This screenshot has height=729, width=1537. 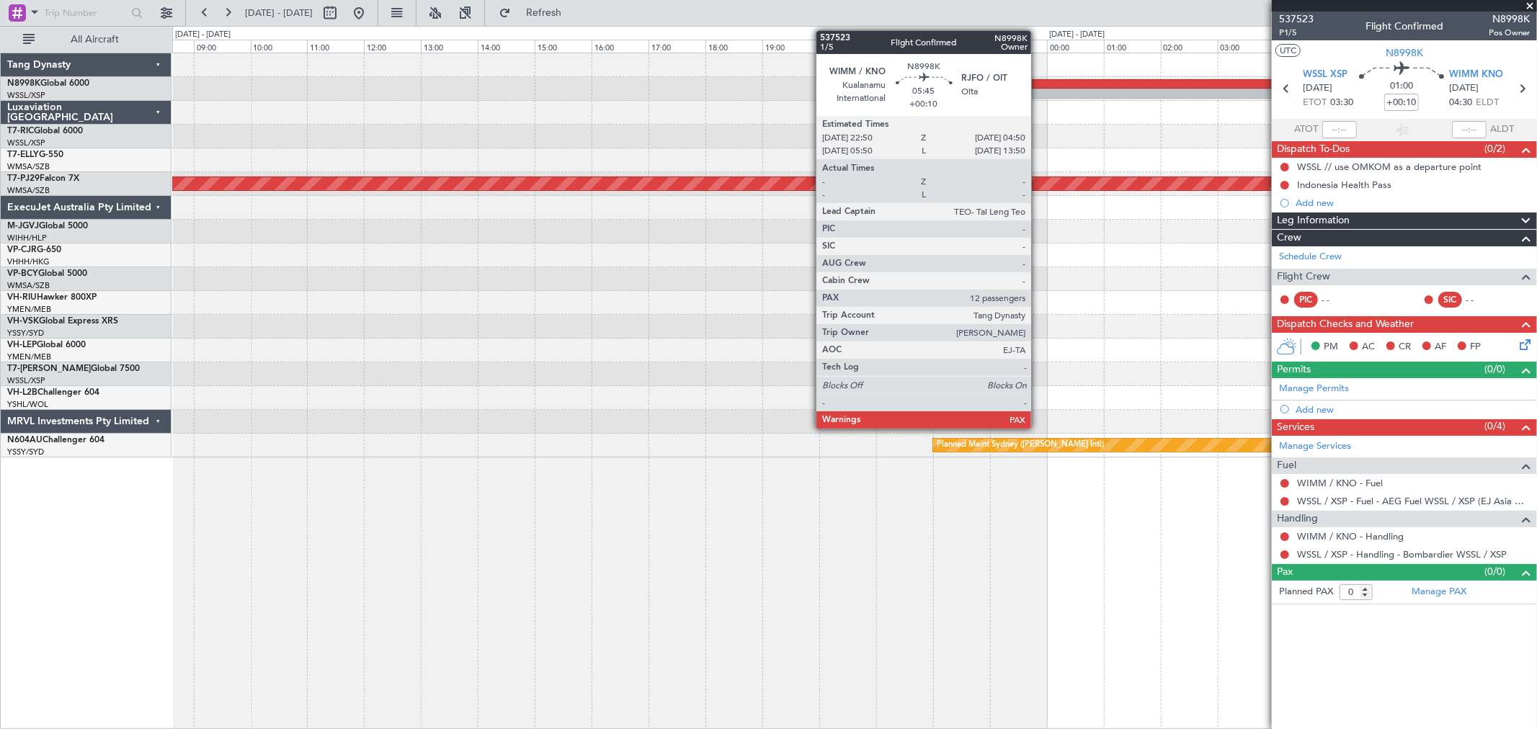 I want to click on span: Leg Information, so click(x=1313, y=221).